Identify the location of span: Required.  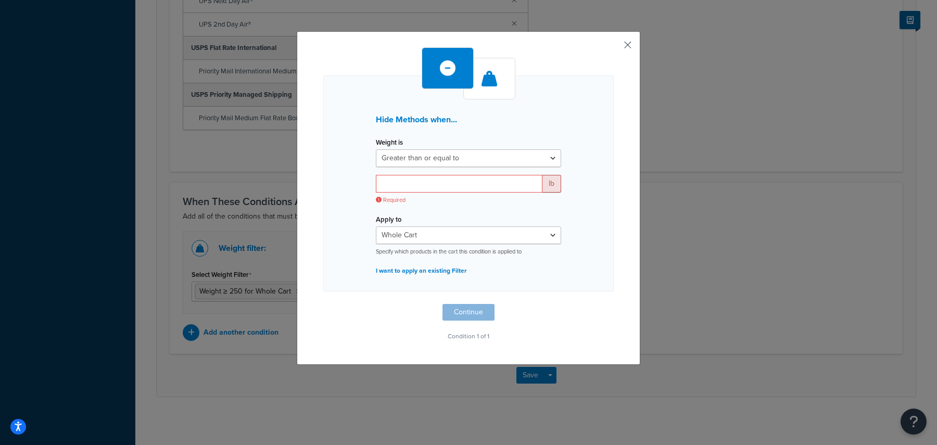
(469, 200).